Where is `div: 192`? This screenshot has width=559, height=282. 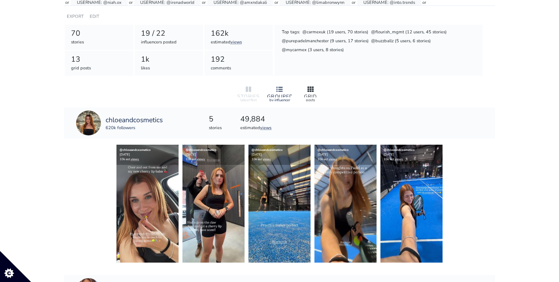
div: 192 is located at coordinates (239, 59).